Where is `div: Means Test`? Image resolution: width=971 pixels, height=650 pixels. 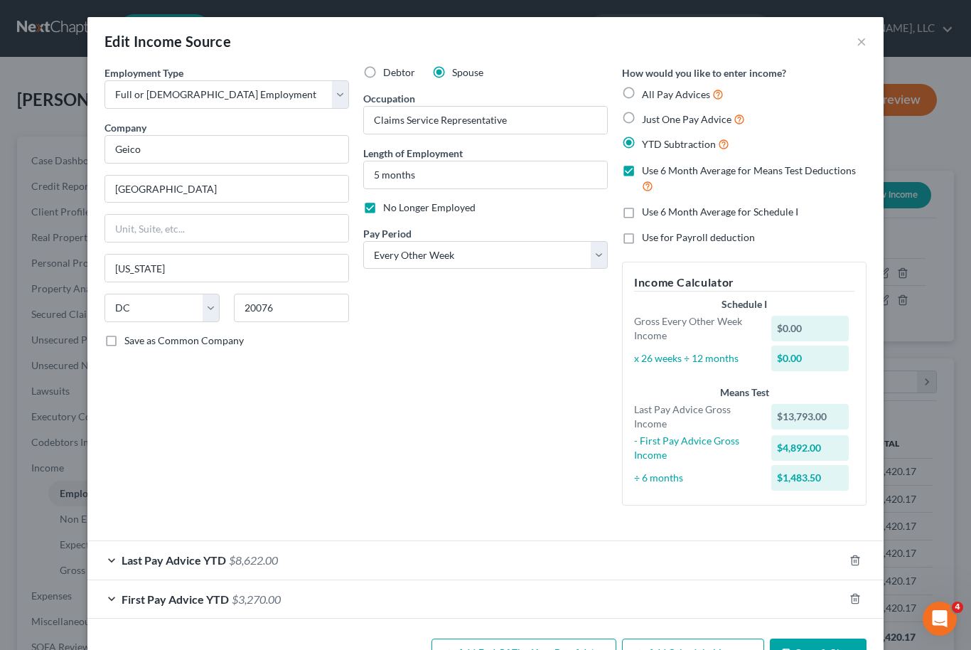
div: Means Test is located at coordinates (744, 392).